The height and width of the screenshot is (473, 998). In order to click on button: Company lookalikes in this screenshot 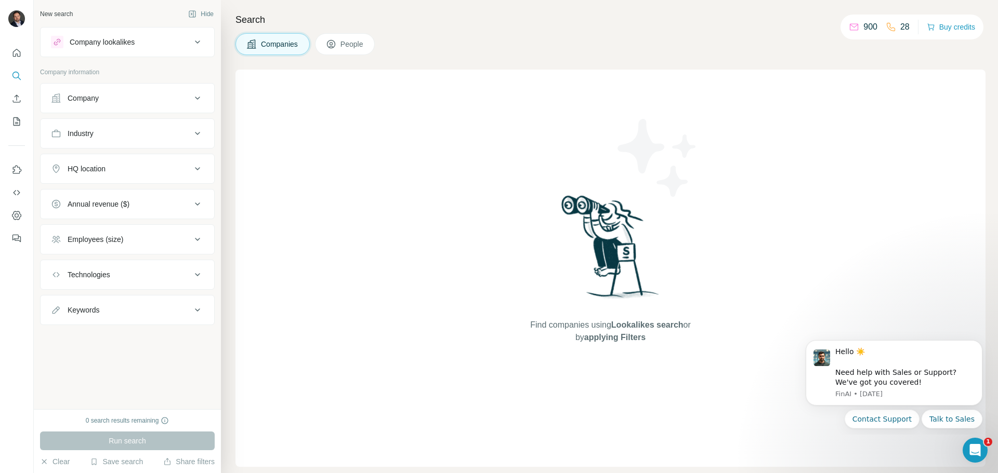, I will do `click(127, 42)`.